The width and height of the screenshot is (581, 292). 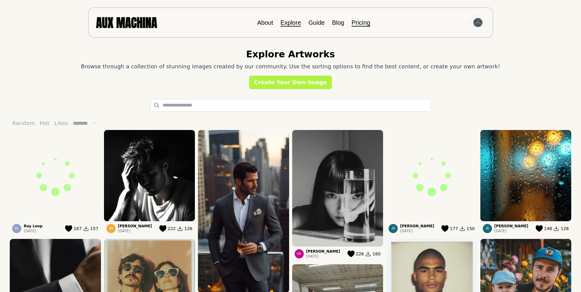 I want to click on img: Avatar, so click(x=478, y=23).